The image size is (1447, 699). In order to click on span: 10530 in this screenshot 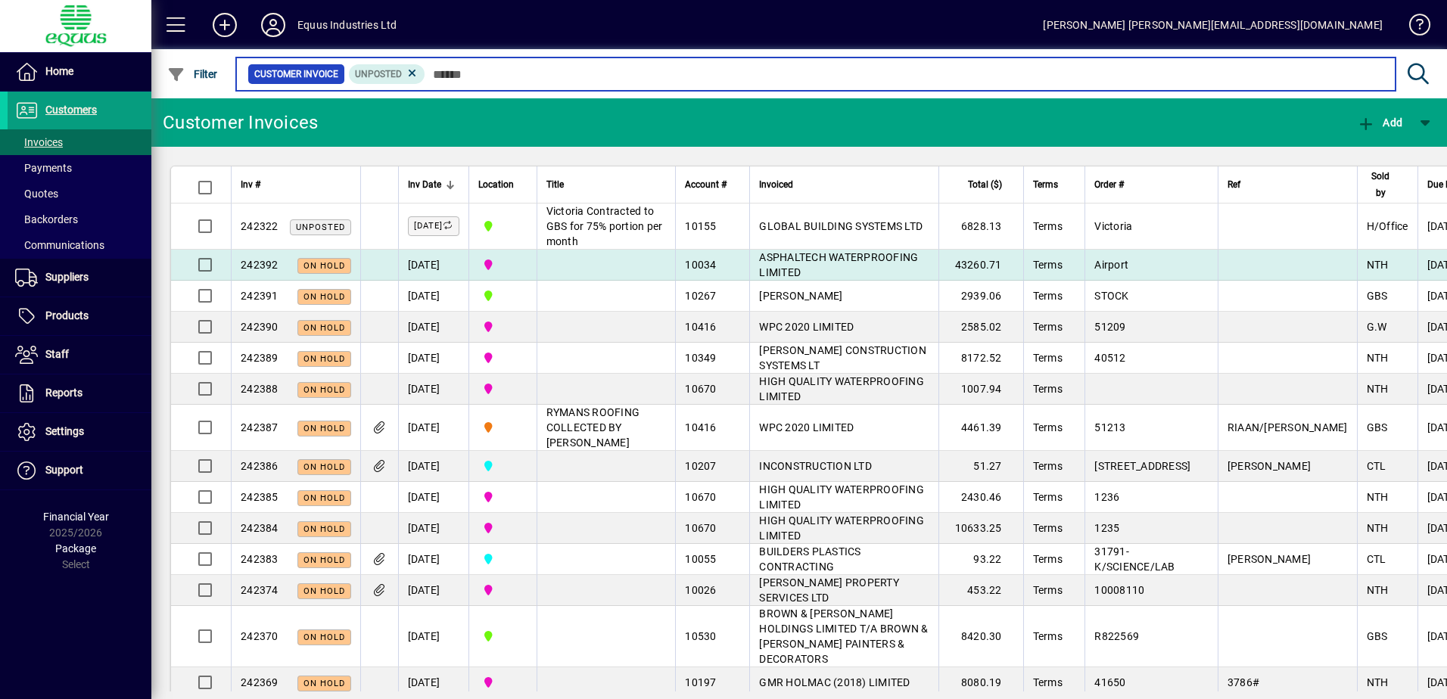, I will do `click(700, 636)`.